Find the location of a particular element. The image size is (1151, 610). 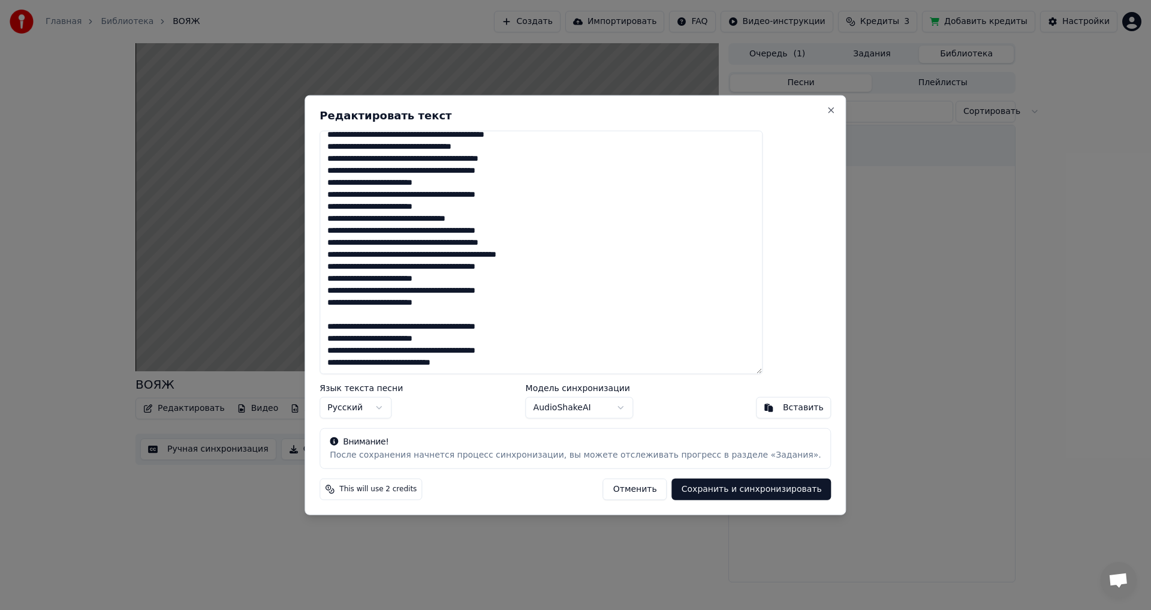

h2: Редактировать текст is located at coordinates (575, 115).